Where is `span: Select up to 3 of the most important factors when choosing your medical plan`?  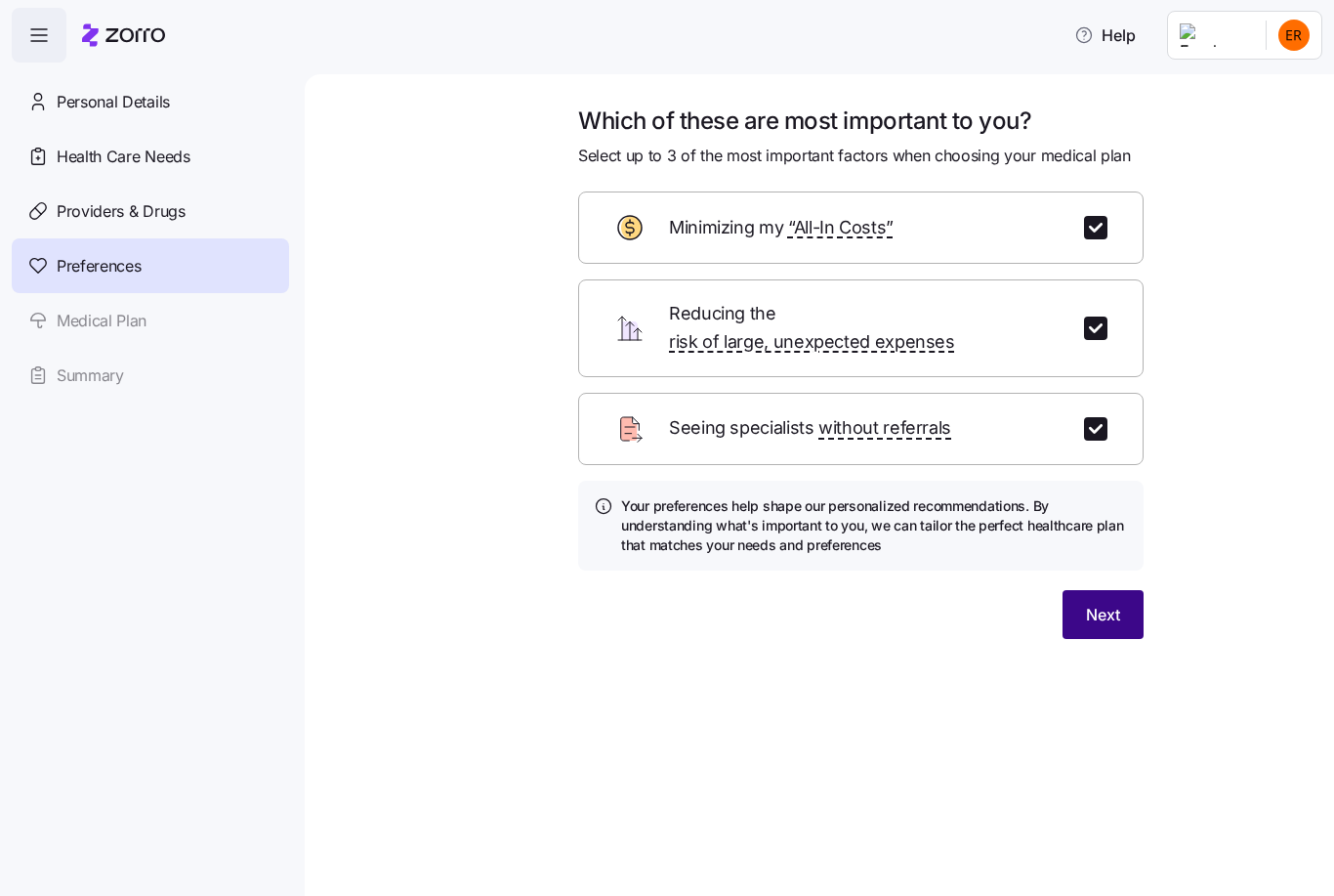 span: Select up to 3 of the most important factors when choosing your medical plan is located at coordinates (854, 156).